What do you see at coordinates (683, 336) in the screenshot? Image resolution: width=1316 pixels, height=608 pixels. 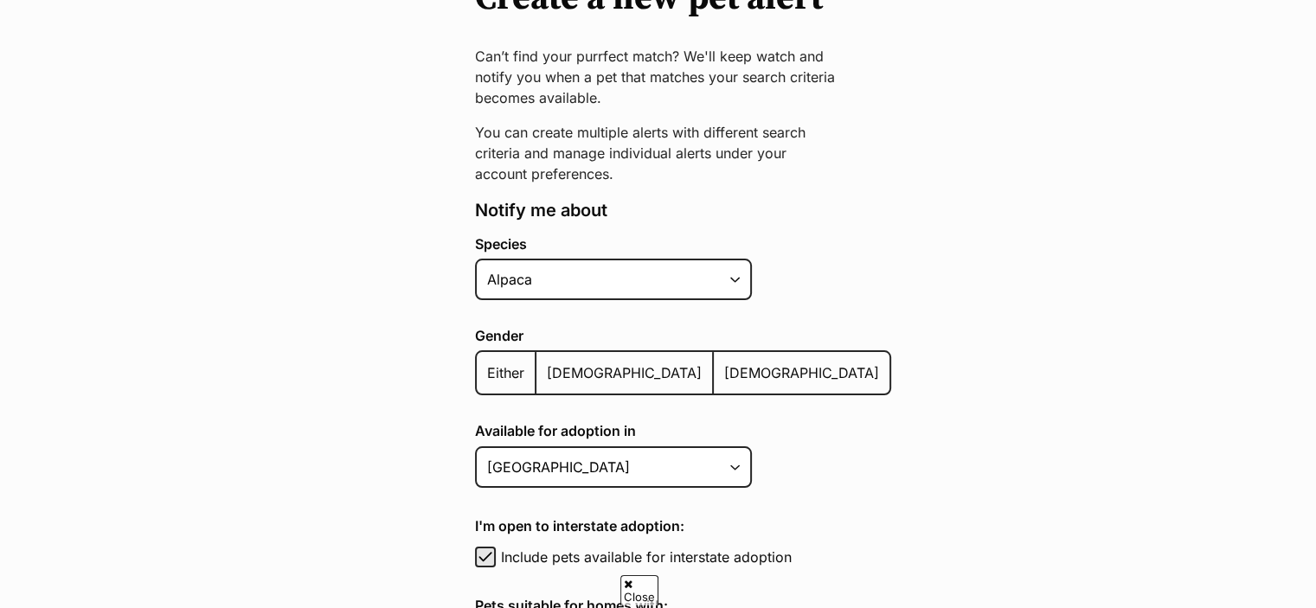 I see `label: Gender` at bounding box center [683, 336].